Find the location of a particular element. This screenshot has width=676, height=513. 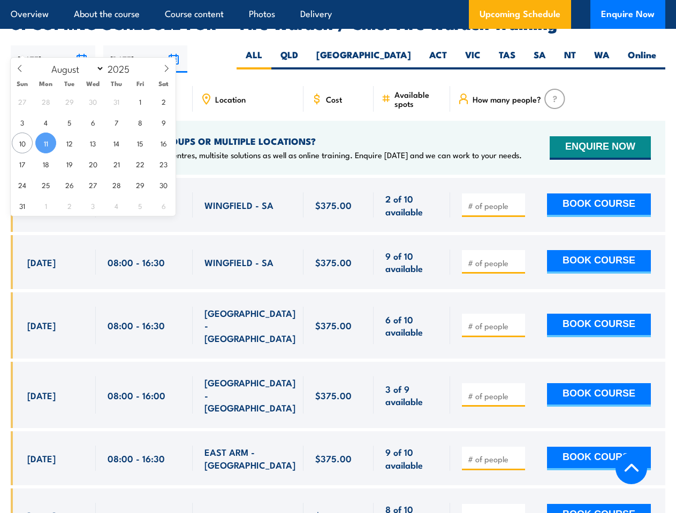

span: August 3, 2025 is located at coordinates (22, 122).